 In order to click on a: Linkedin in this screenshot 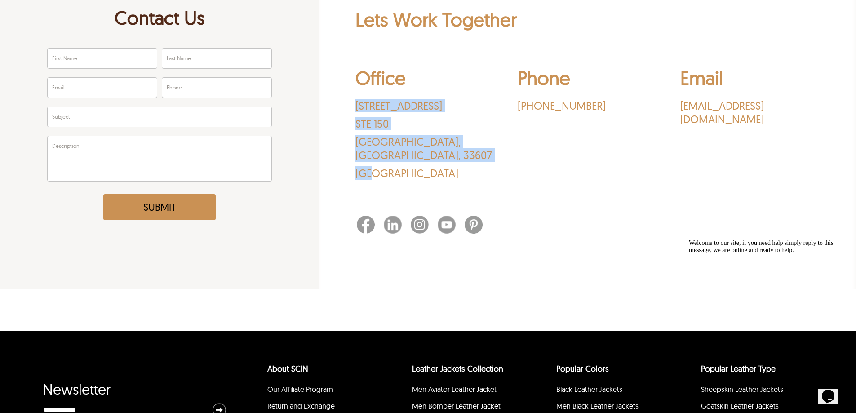, I will do `click(397, 226)`.